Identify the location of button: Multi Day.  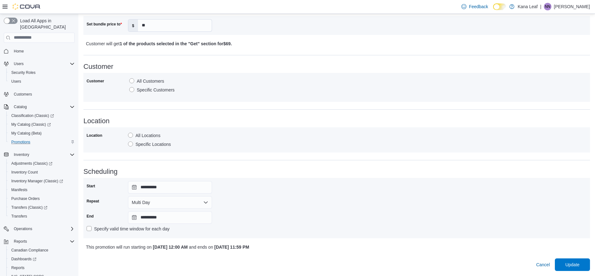
(170, 202).